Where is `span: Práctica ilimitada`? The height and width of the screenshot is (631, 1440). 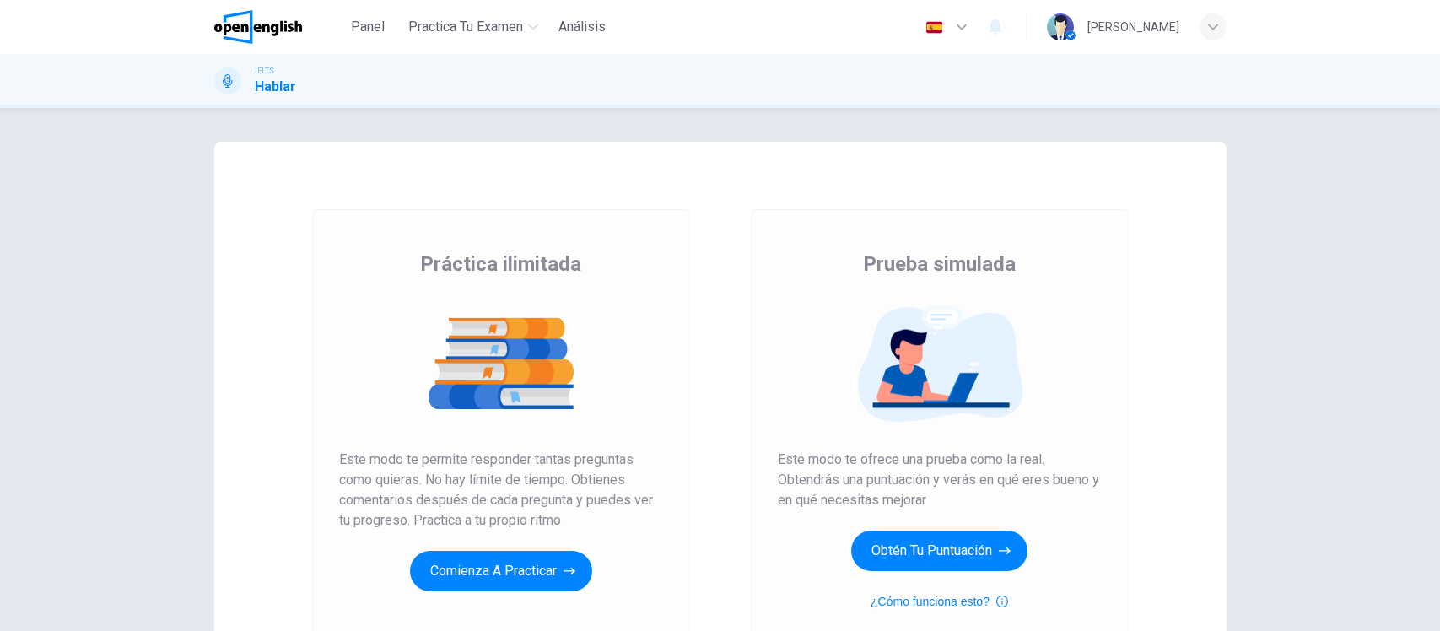 span: Práctica ilimitada is located at coordinates (500, 264).